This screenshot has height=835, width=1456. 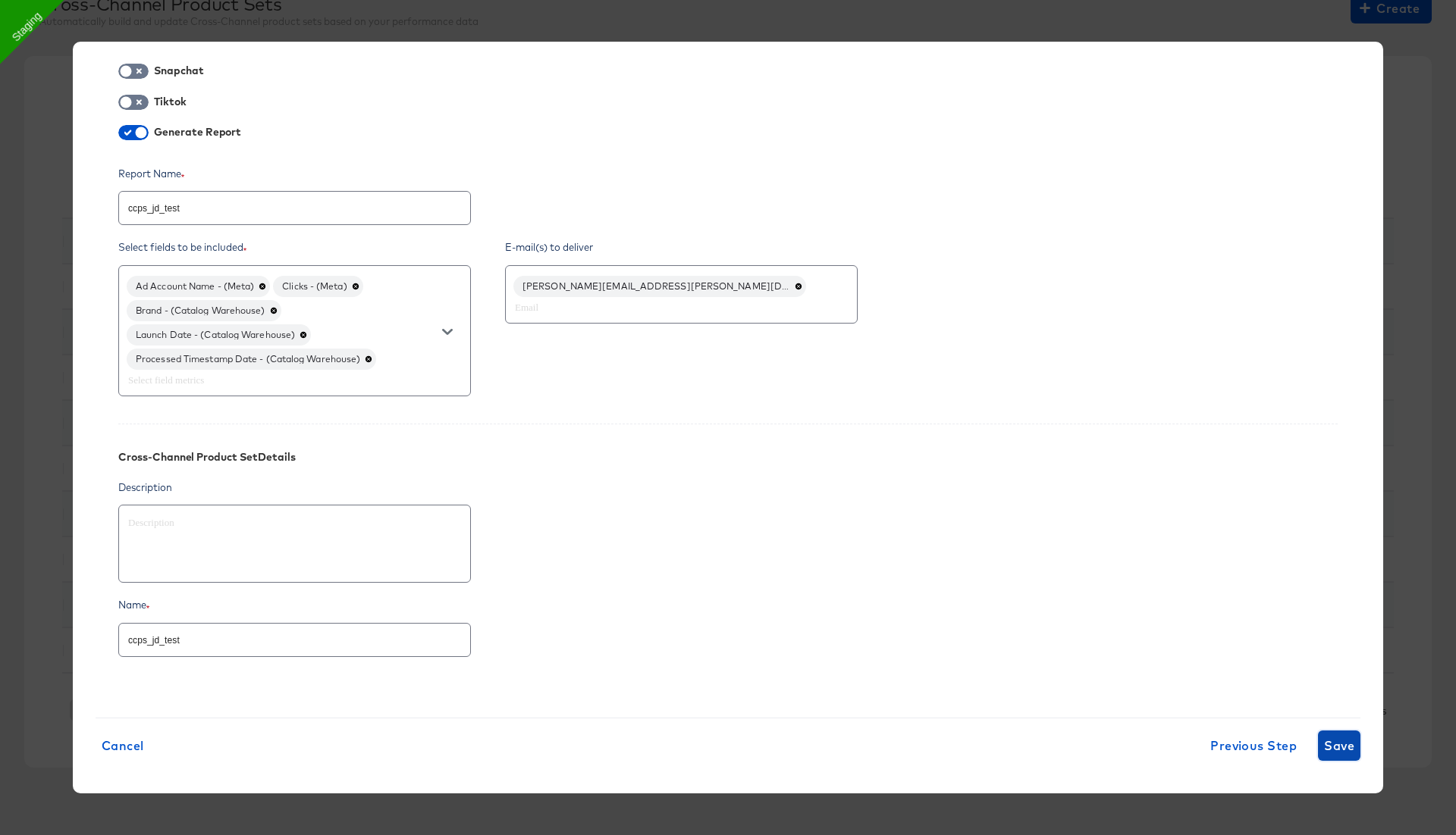 What do you see at coordinates (314, 286) in the screenshot?
I see `span: Clicks - (Meta)` at bounding box center [314, 286].